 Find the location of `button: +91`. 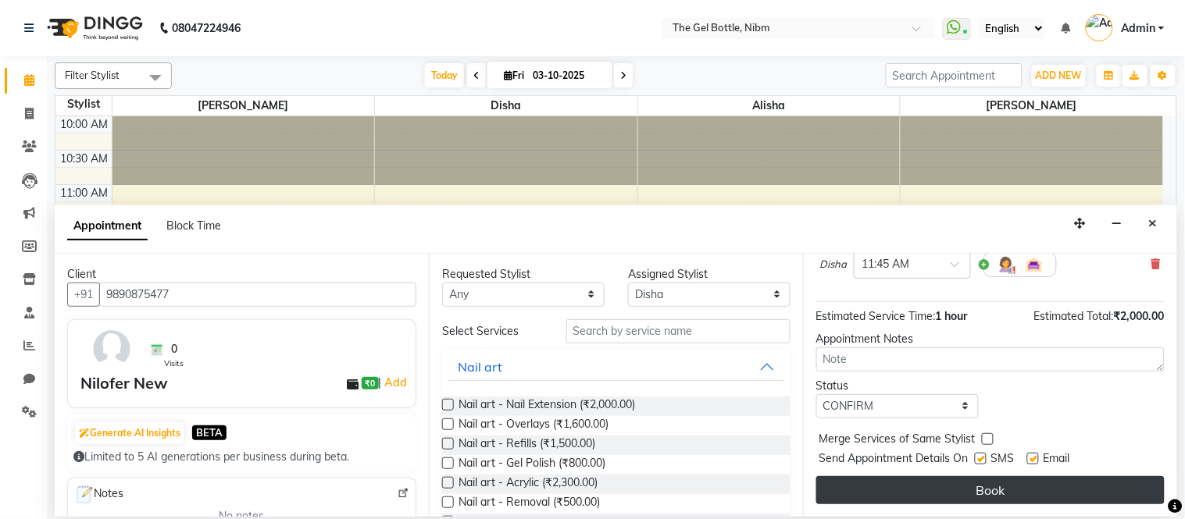

button: +91 is located at coordinates (84, 294).